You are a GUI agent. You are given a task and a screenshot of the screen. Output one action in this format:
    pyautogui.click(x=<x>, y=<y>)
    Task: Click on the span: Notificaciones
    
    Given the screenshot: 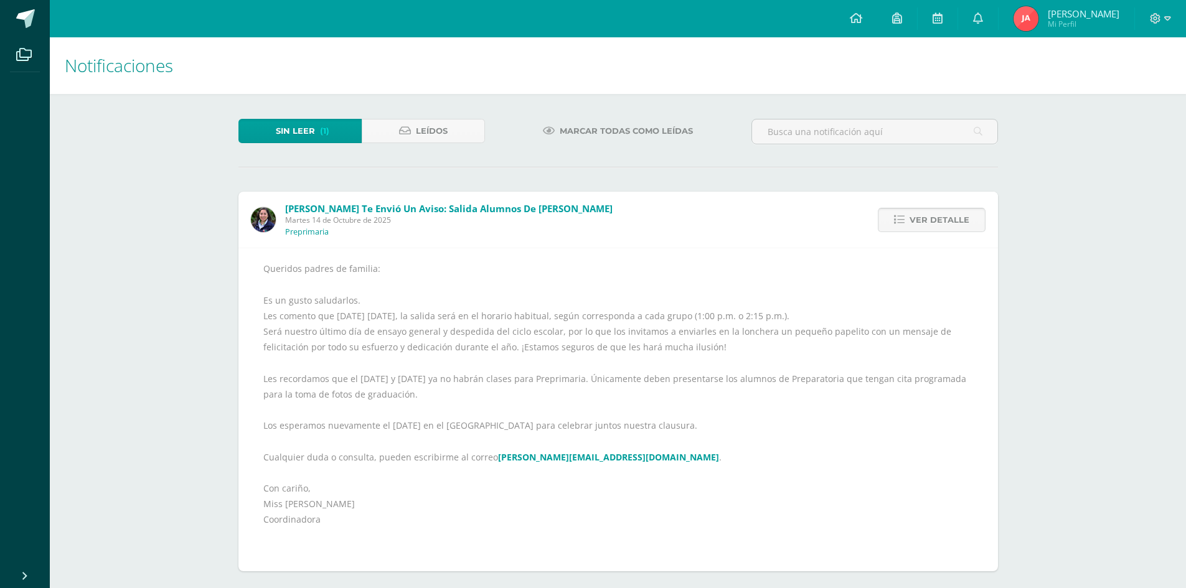 What is the action you would take?
    pyautogui.click(x=119, y=65)
    